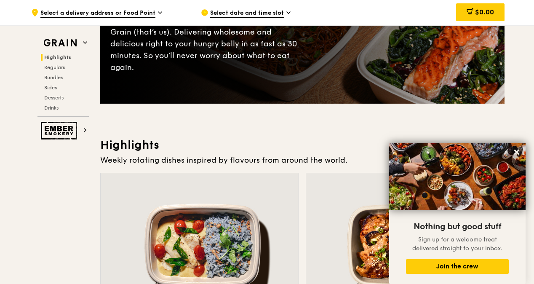  I want to click on span: Regulars, so click(54, 67).